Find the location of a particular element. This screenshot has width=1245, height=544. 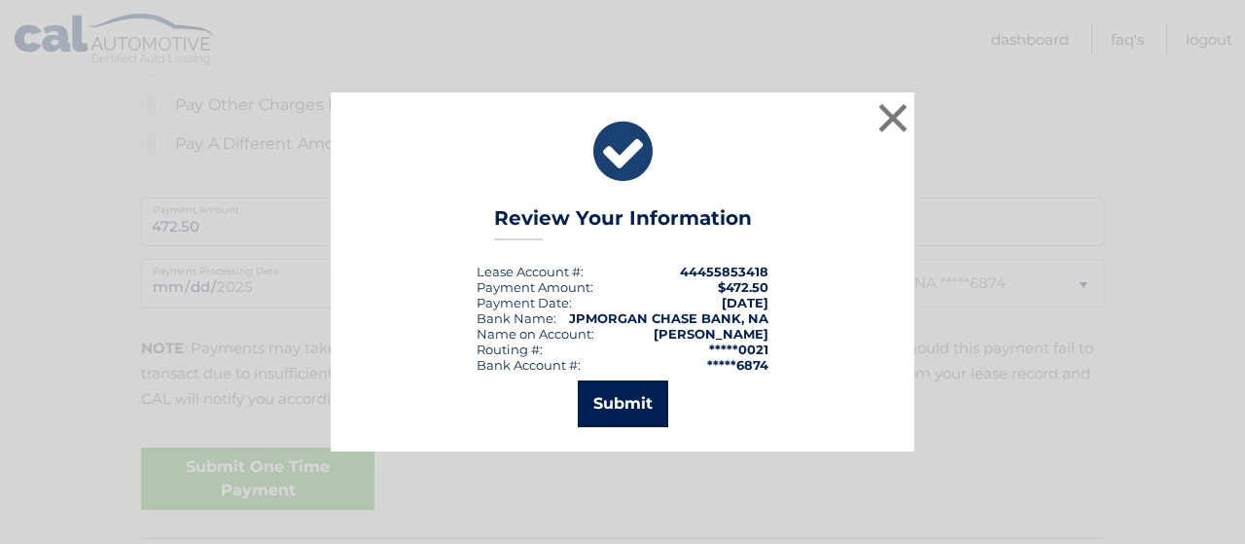

strong: JPMORGAN CHASE BANK, NA is located at coordinates (668, 318).